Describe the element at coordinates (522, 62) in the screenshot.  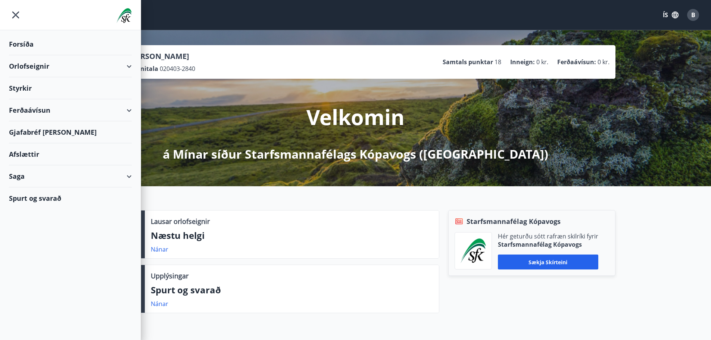
I see `p: Inneign :` at that location.